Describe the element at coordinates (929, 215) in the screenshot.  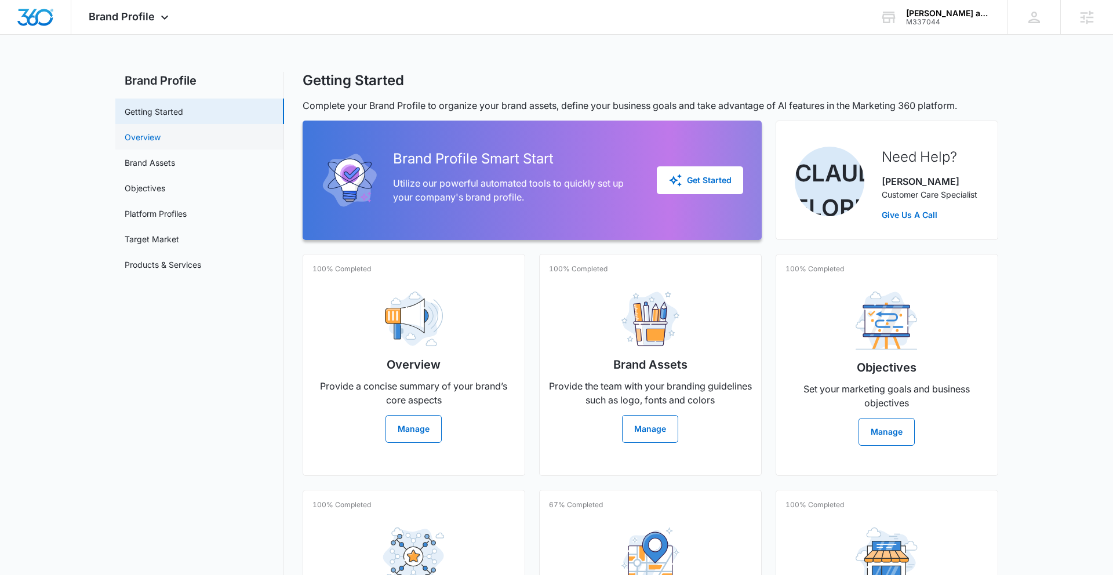
I see `a: Give Us A Call` at that location.